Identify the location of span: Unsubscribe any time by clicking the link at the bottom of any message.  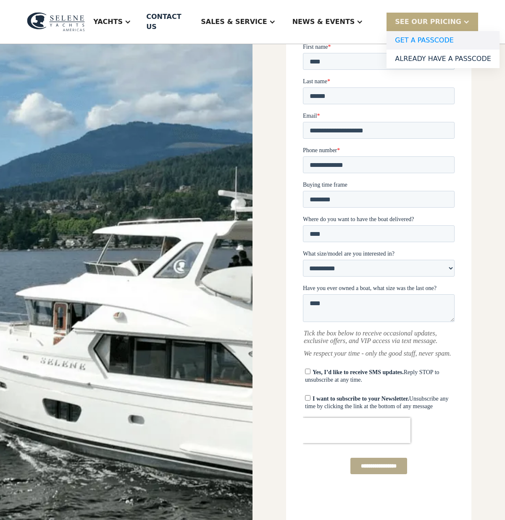
(74, 359).